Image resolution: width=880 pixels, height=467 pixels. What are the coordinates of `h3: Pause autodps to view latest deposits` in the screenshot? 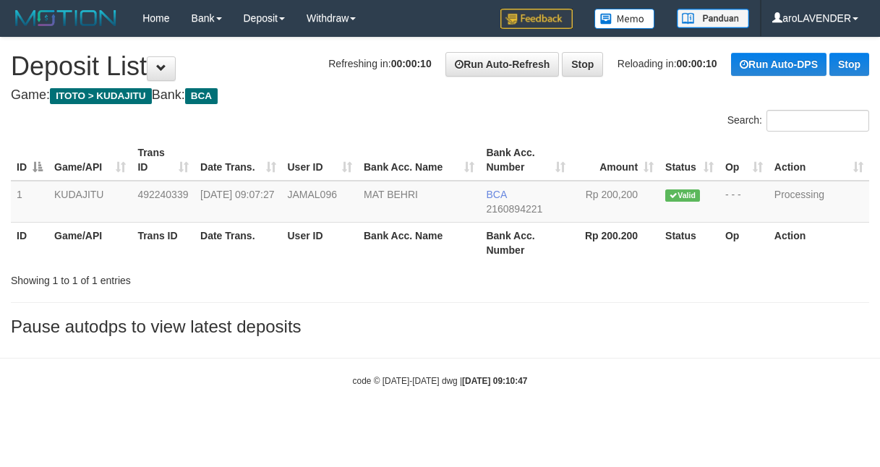 It's located at (440, 327).